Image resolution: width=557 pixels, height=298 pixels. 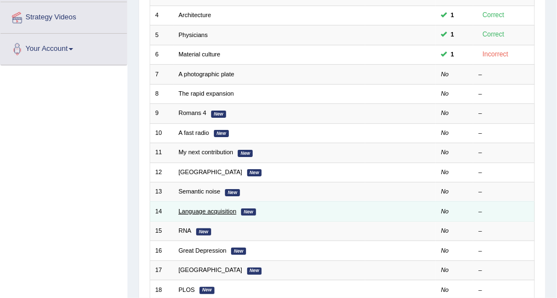 I want to click on a: Your Account, so click(x=64, y=48).